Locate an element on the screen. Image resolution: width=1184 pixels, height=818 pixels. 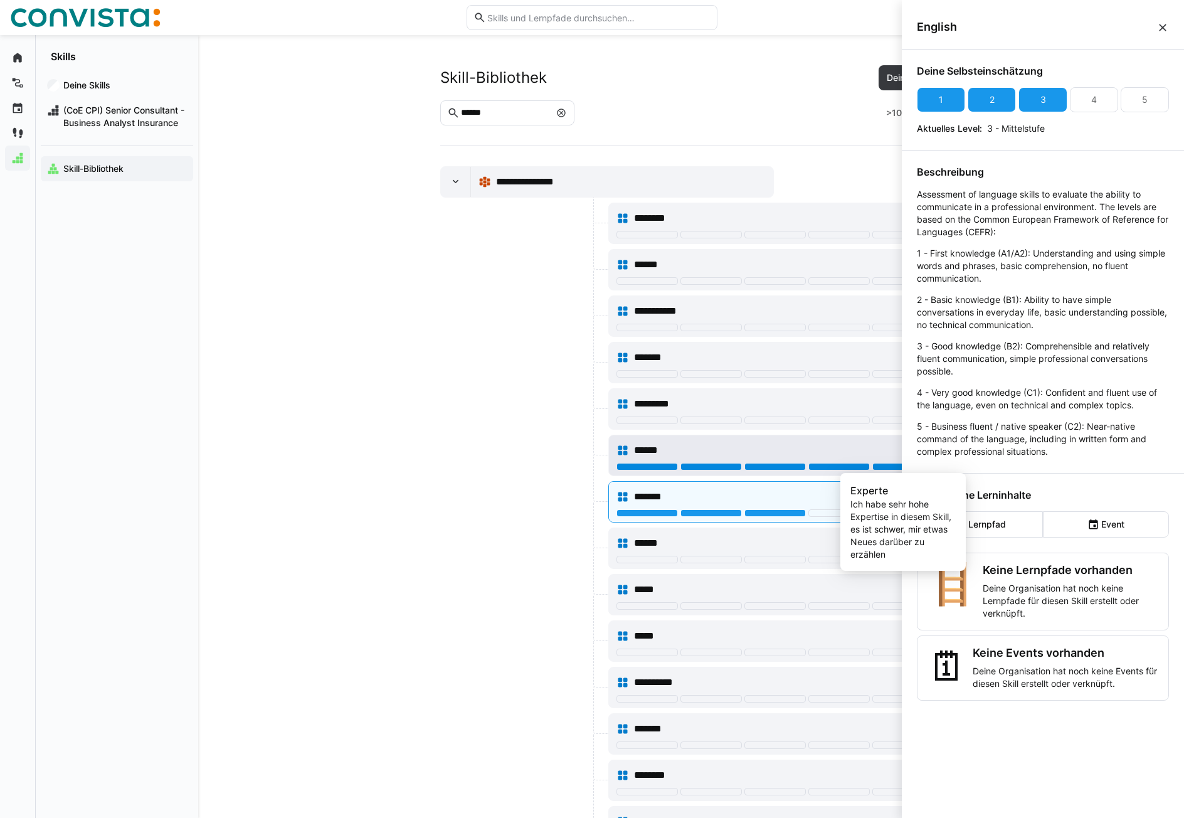
h4: Deine Selbsteinschätzung is located at coordinates (1043, 71).